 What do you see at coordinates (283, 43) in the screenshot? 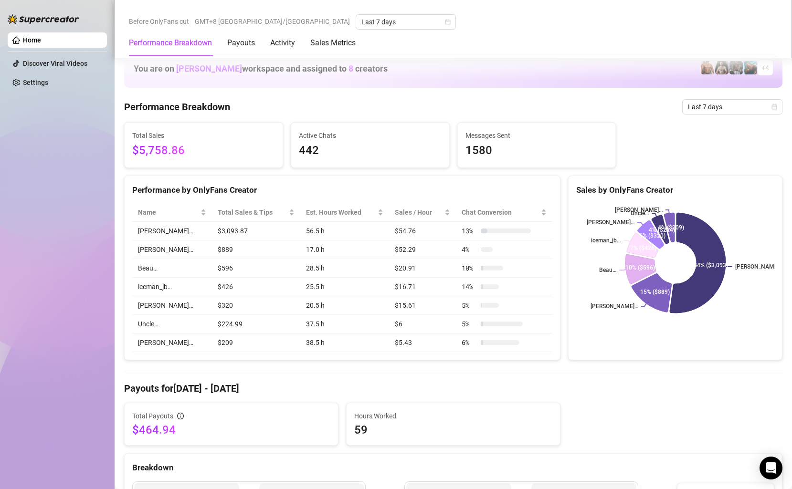
I see `div: Activity` at bounding box center [283, 43].